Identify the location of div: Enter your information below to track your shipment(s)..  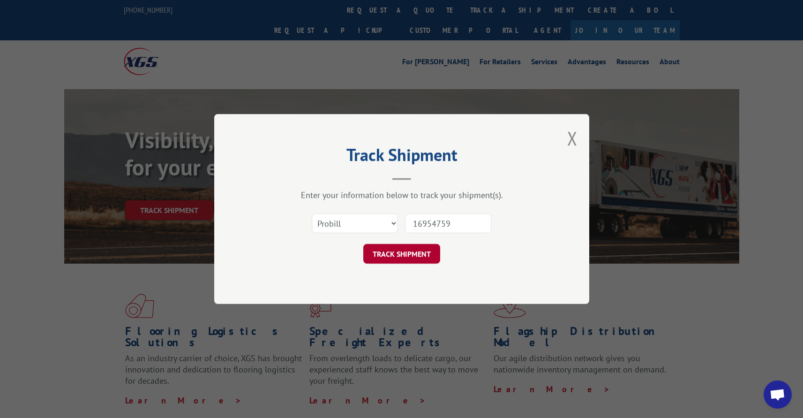
(402, 195).